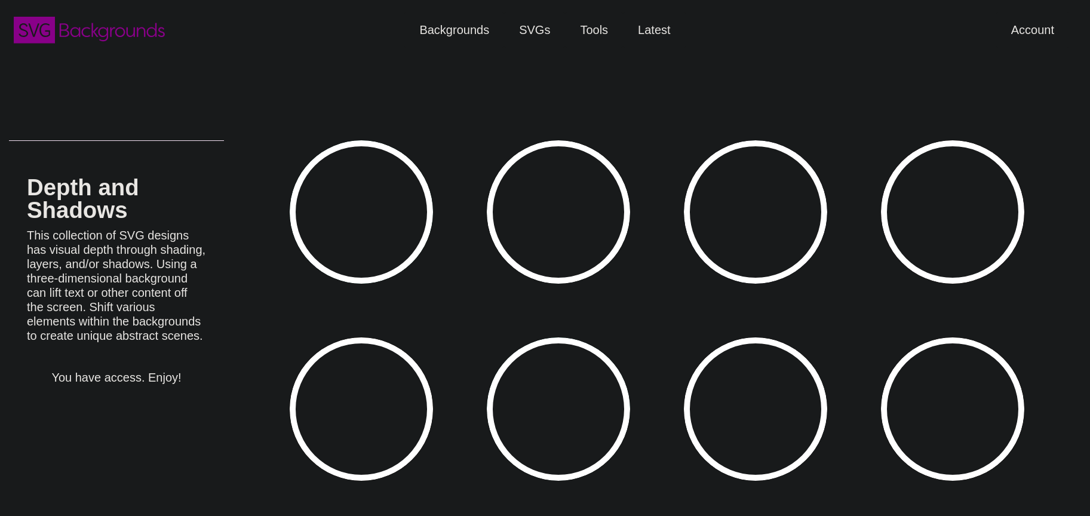 The height and width of the screenshot is (516, 1090). Describe the element at coordinates (534, 30) in the screenshot. I see `a: SVGs` at that location.